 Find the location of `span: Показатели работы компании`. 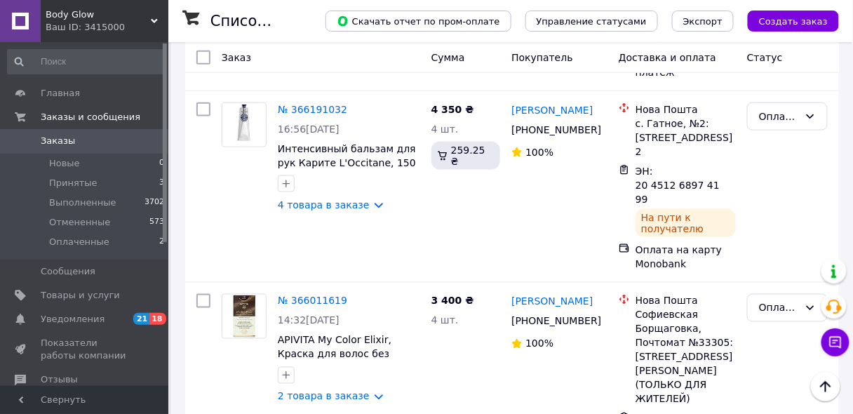

span: Показатели работы компании is located at coordinates (85, 349).